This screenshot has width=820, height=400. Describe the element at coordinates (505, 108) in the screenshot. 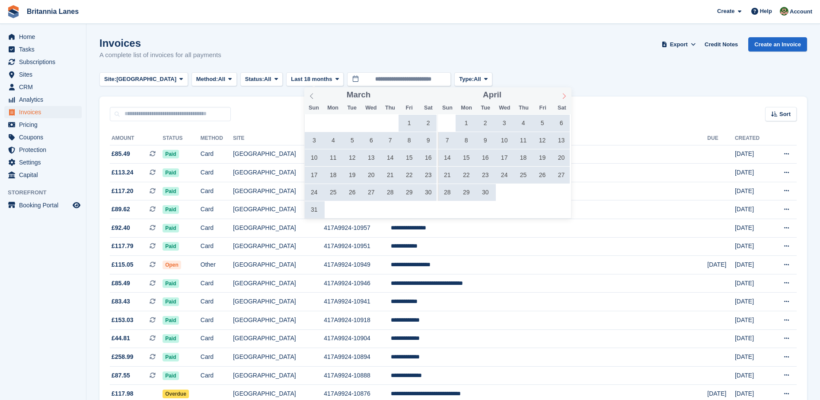

I see `span: Wed` at that location.